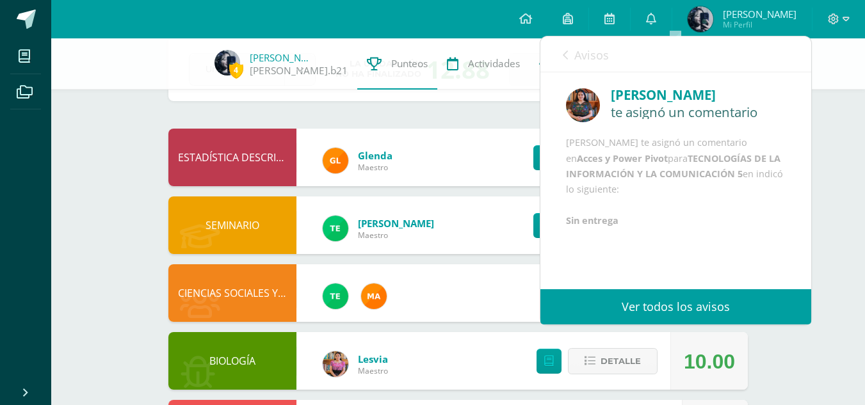 The height and width of the screenshot is (405, 865). I want to click on img: e8319d1de0642b858999b202df7e829e.png, so click(336, 364).